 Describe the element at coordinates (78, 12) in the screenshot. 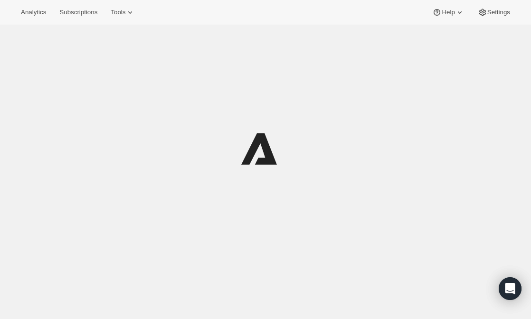

I see `button: Subscriptions` at that location.